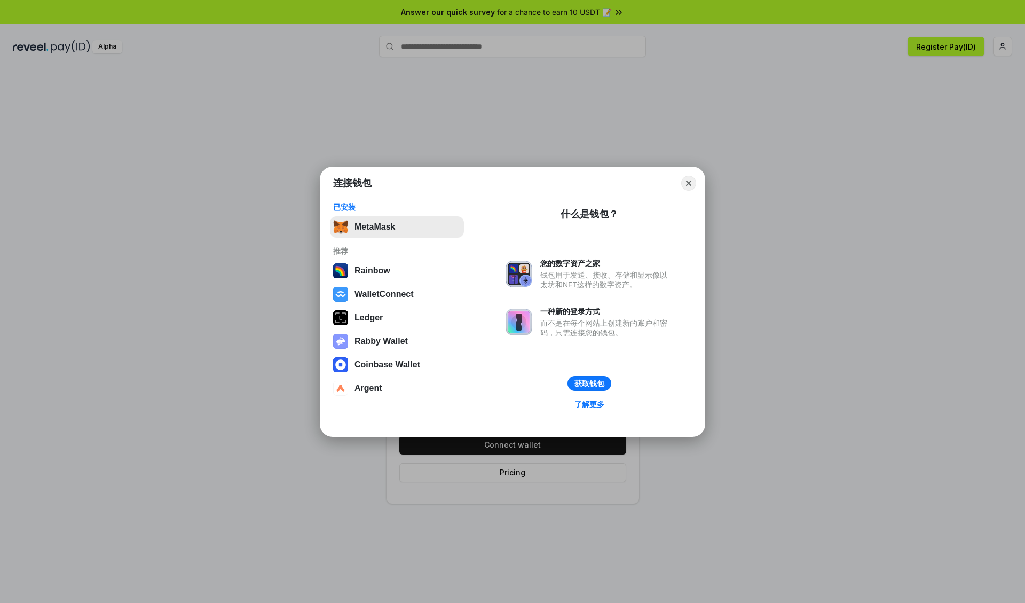 This screenshot has height=603, width=1025. Describe the element at coordinates (372, 271) in the screenshot. I see `div: Rainbow` at that location.